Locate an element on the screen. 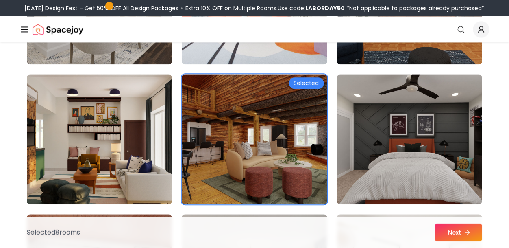 This screenshot has width=509, height=248. span: Use code: is located at coordinates (311, 8).